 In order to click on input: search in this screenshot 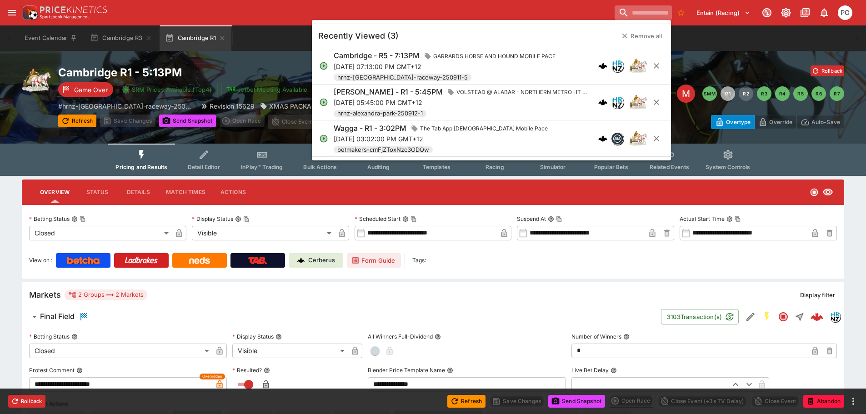, I will do `click(644, 13)`.